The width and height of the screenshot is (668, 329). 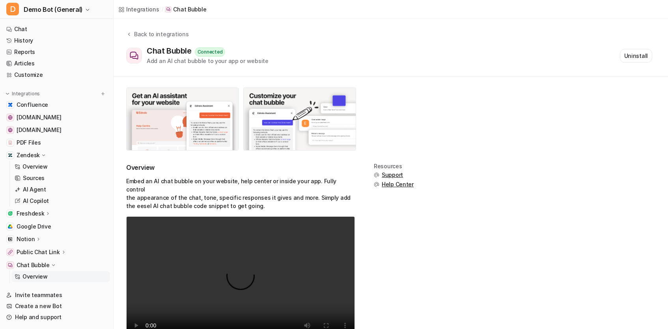 What do you see at coordinates (7, 94) in the screenshot?
I see `img: expand menu` at bounding box center [7, 94].